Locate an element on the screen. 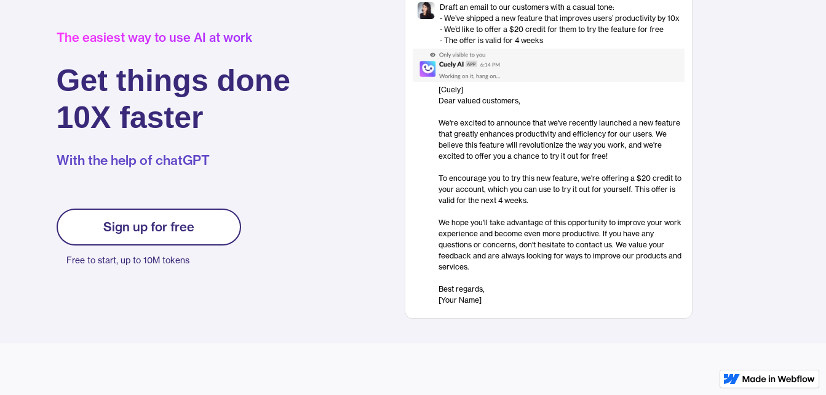 The image size is (826, 395). div: [Cuely] Dear valued customers, ‍ We're excited to announce that we've recently launched a new fea... is located at coordinates (562, 195).